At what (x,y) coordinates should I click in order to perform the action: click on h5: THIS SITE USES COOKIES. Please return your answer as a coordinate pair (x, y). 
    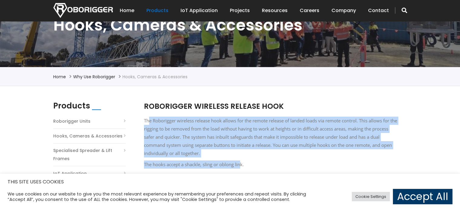
    Looking at the image, I should click on (230, 182).